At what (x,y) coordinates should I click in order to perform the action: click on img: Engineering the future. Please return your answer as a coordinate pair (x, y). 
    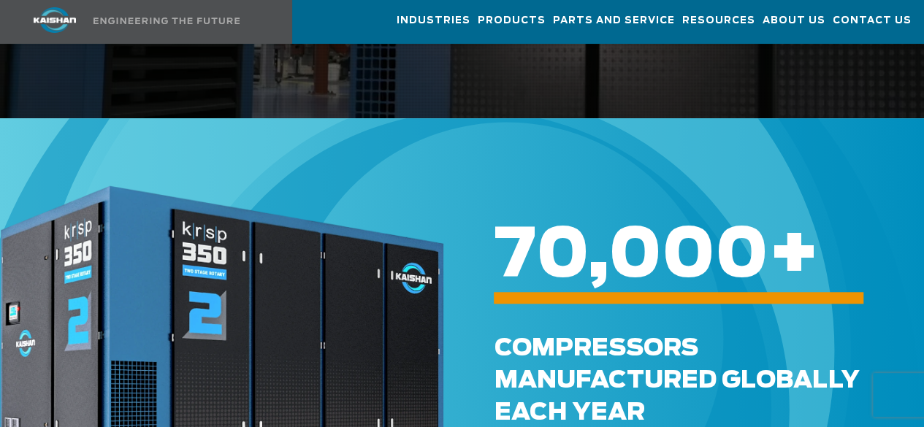
    Looking at the image, I should click on (167, 20).